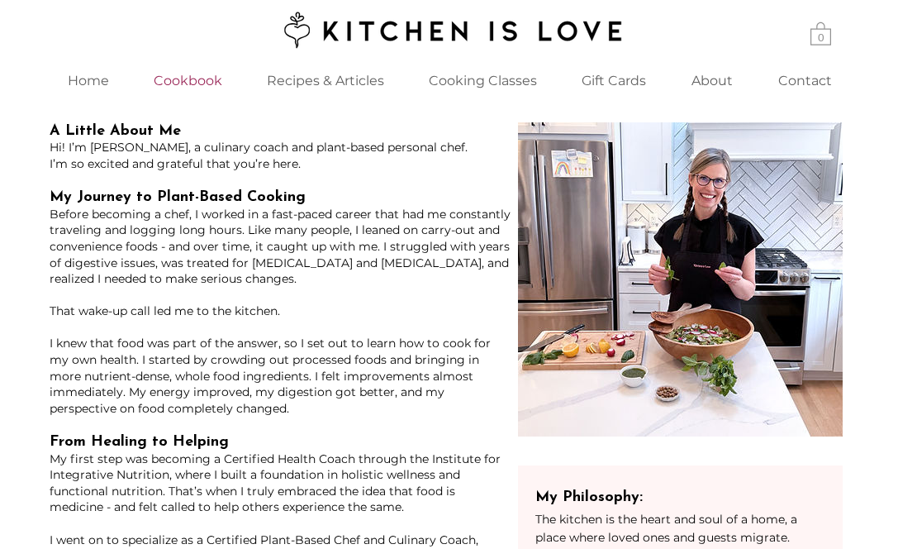 The image size is (898, 549). I want to click on p: Recipes & Articles, so click(326, 80).